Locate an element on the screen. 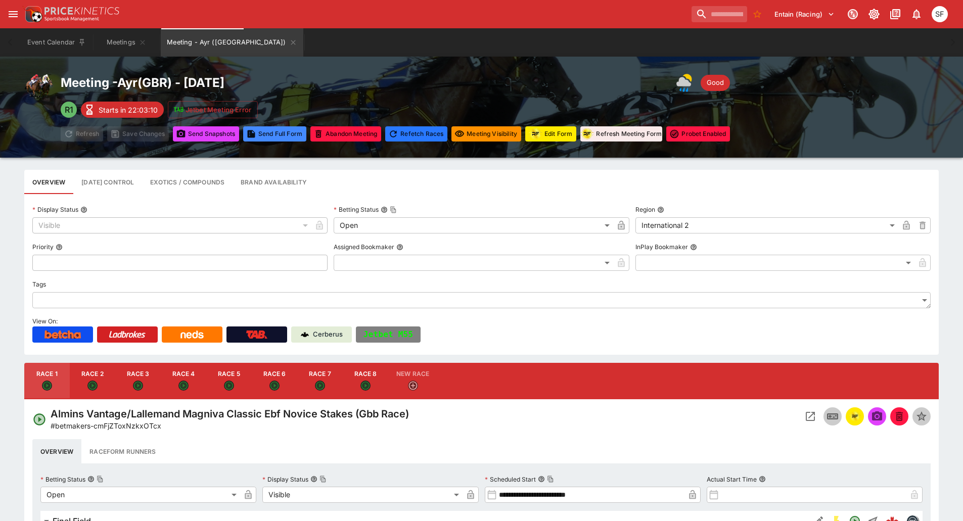 The image size is (963, 521). a: Cerberus is located at coordinates (321, 335).